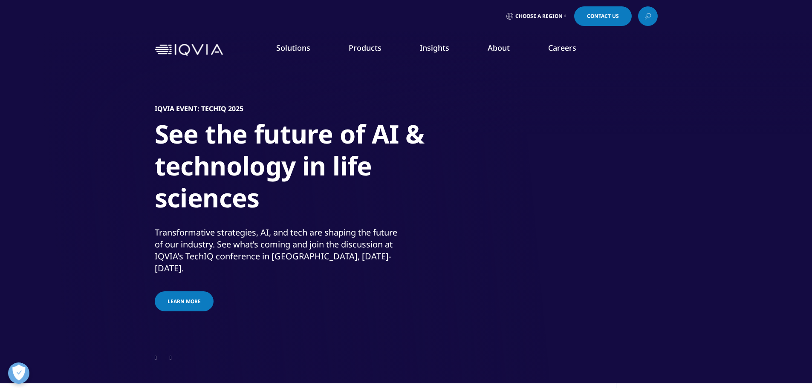 This screenshot has width=812, height=388. I want to click on nav: Primary, so click(442, 50).